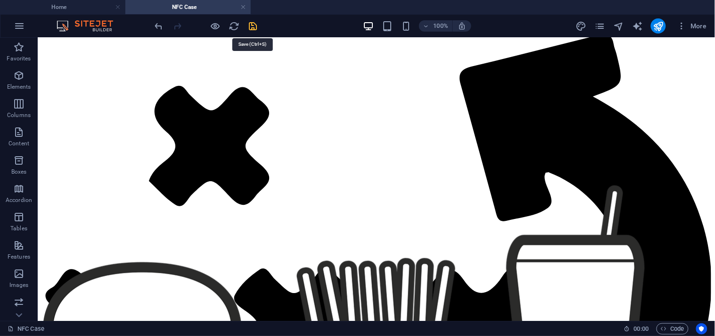 Image resolution: width=715 pixels, height=336 pixels. I want to click on h6: 100%, so click(441, 26).